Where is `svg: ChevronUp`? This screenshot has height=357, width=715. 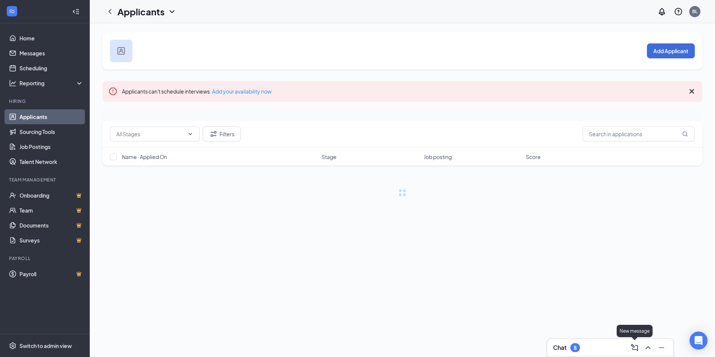 svg: ChevronUp is located at coordinates (648, 347).